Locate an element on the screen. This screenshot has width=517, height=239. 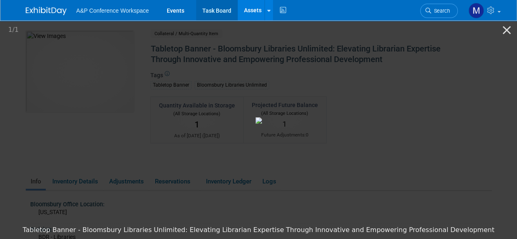
button: Close gallery is located at coordinates (507, 30).